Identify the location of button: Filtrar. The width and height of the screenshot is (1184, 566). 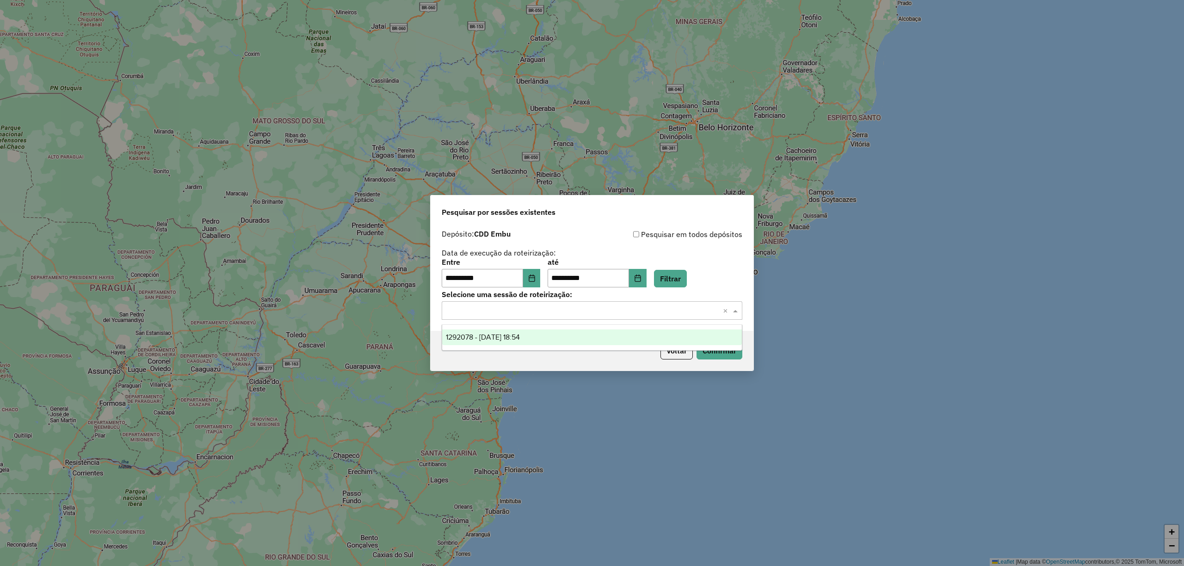
(670, 279).